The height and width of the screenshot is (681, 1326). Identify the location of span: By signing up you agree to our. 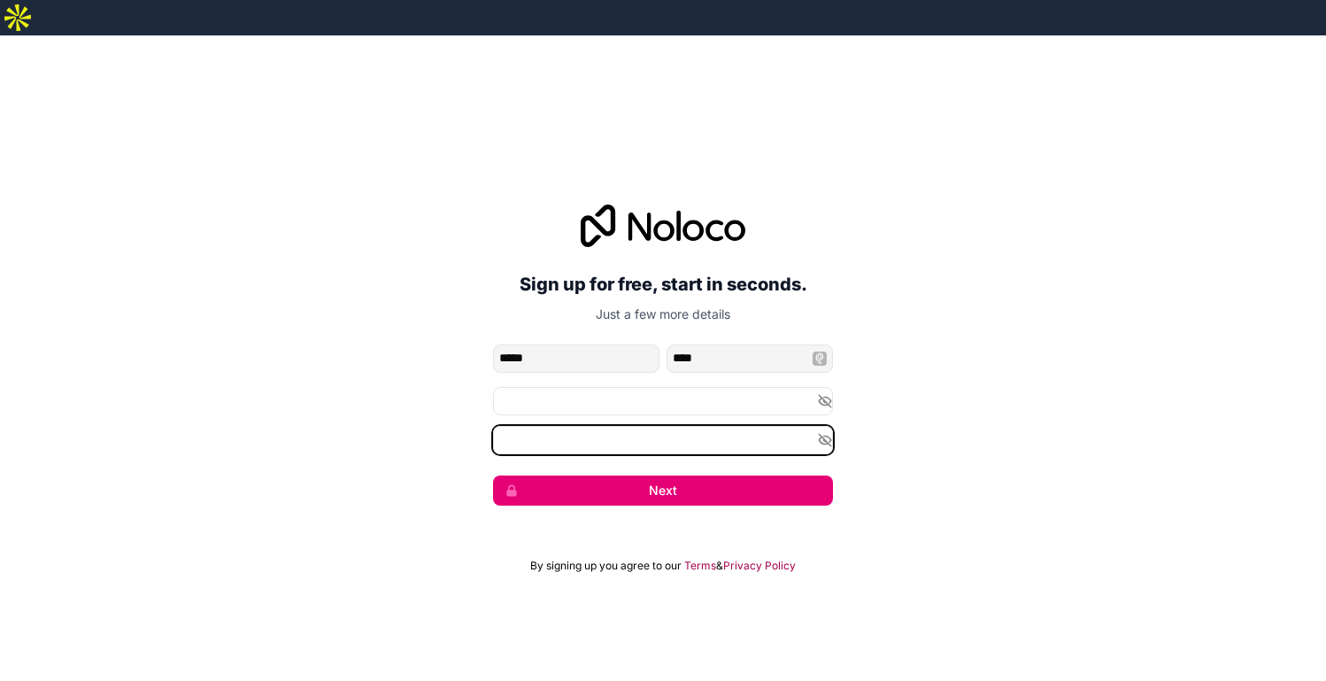
(606, 566).